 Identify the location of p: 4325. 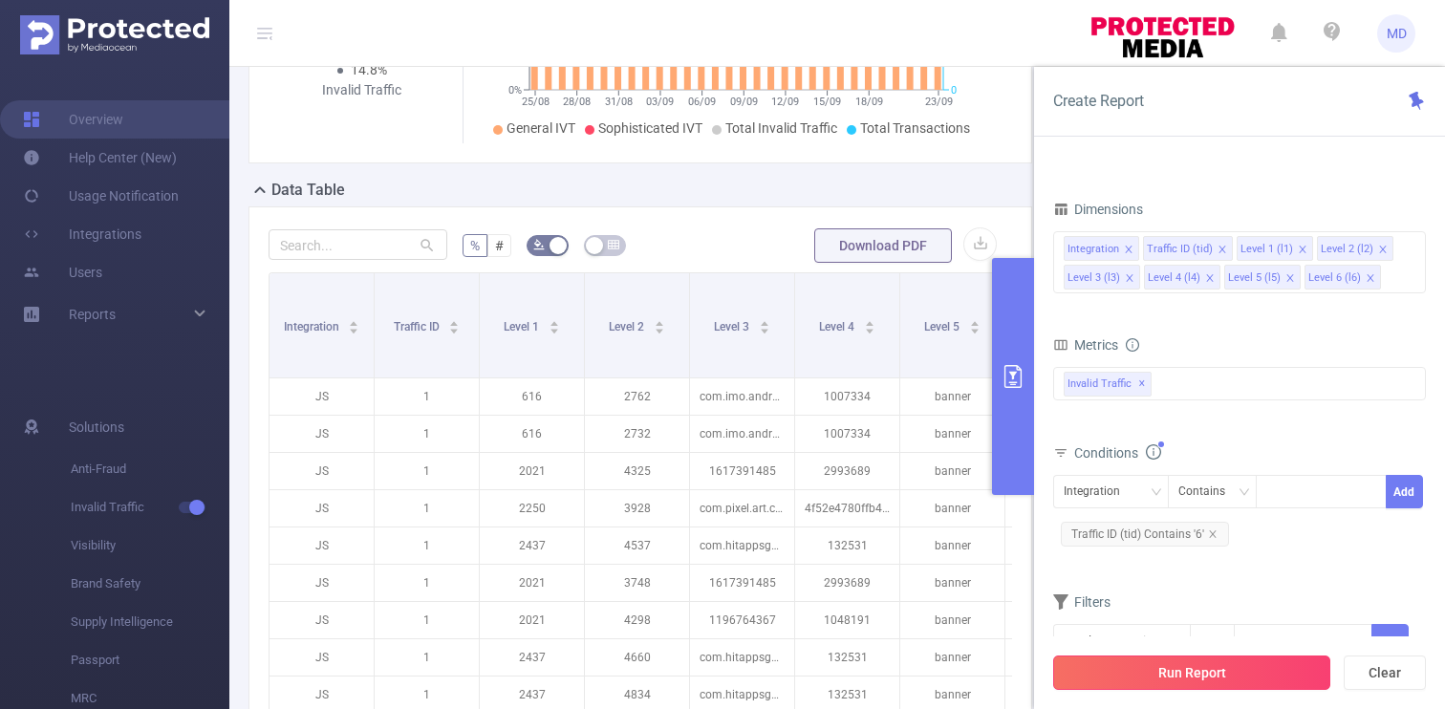
(636, 471).